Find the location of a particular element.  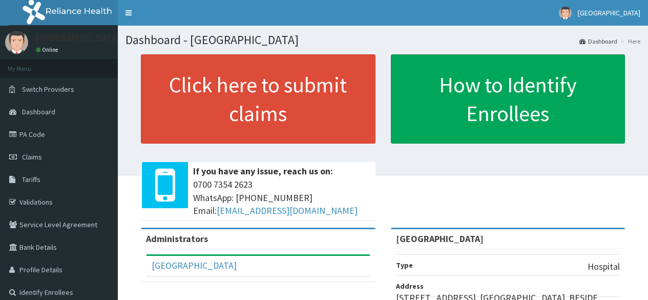

li: Here is located at coordinates (629, 41).